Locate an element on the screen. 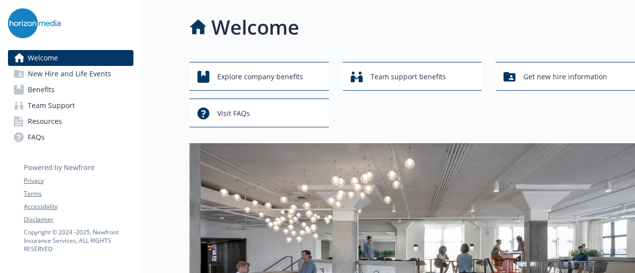 The width and height of the screenshot is (635, 273). span: Get new hire information is located at coordinates (565, 77).